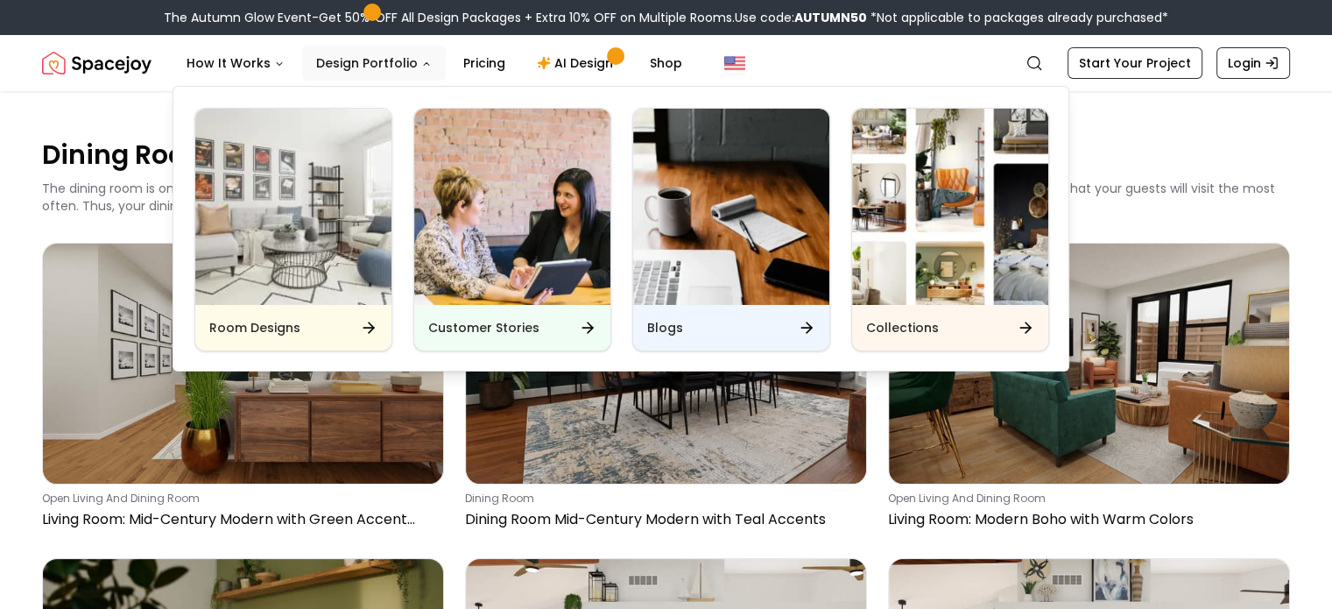 Image resolution: width=1332 pixels, height=609 pixels. What do you see at coordinates (512, 207) in the screenshot?
I see `img: Customer Stories` at bounding box center [512, 207].